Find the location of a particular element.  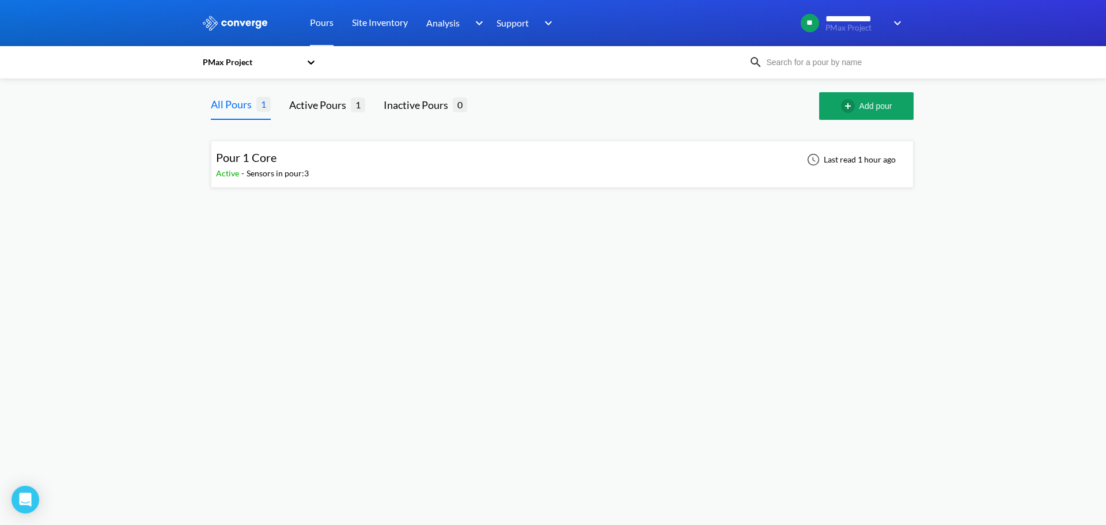

div: Inactive Pours is located at coordinates (418, 105).